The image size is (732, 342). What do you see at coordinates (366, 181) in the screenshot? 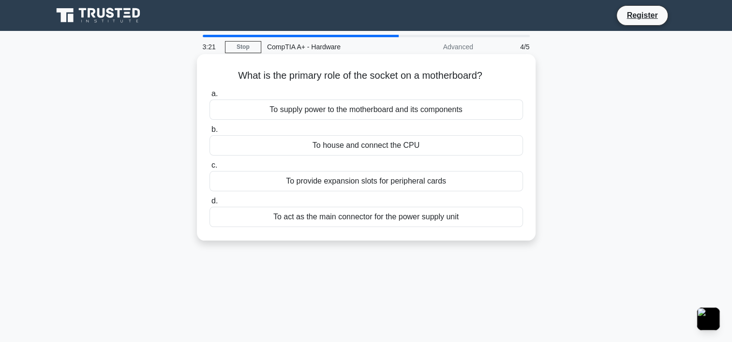
I see `div: To provide expansion slots for peripheral cards` at bounding box center [366, 181].